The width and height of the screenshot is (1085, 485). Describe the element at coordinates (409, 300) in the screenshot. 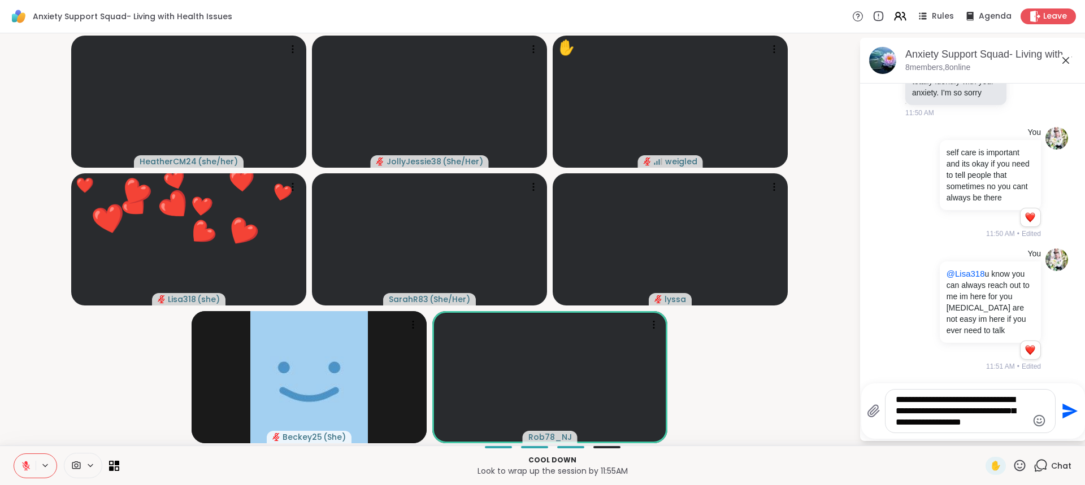

I see `span: SarahR83` at that location.